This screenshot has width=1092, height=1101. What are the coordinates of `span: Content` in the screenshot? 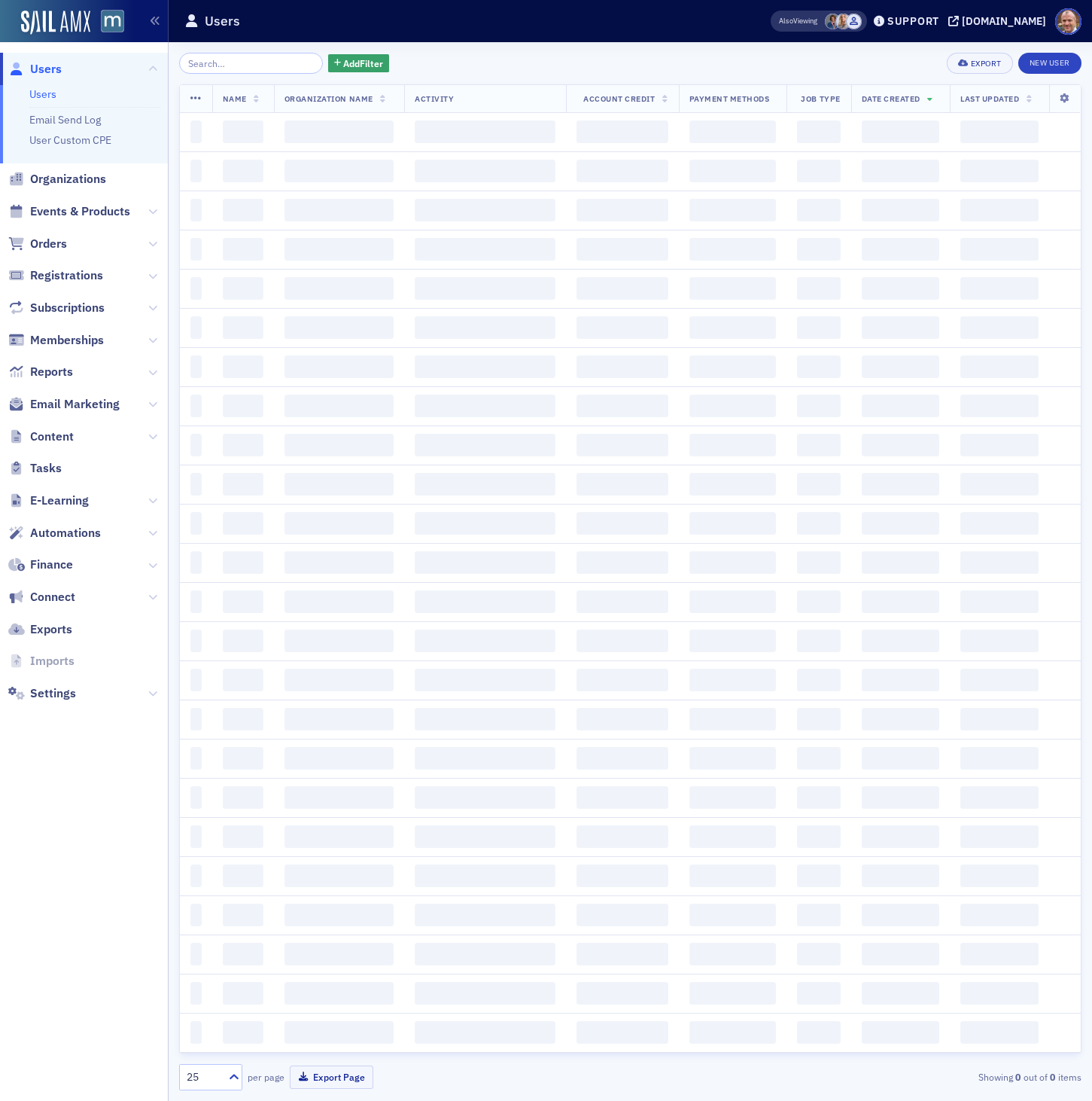 It's located at (52, 437).